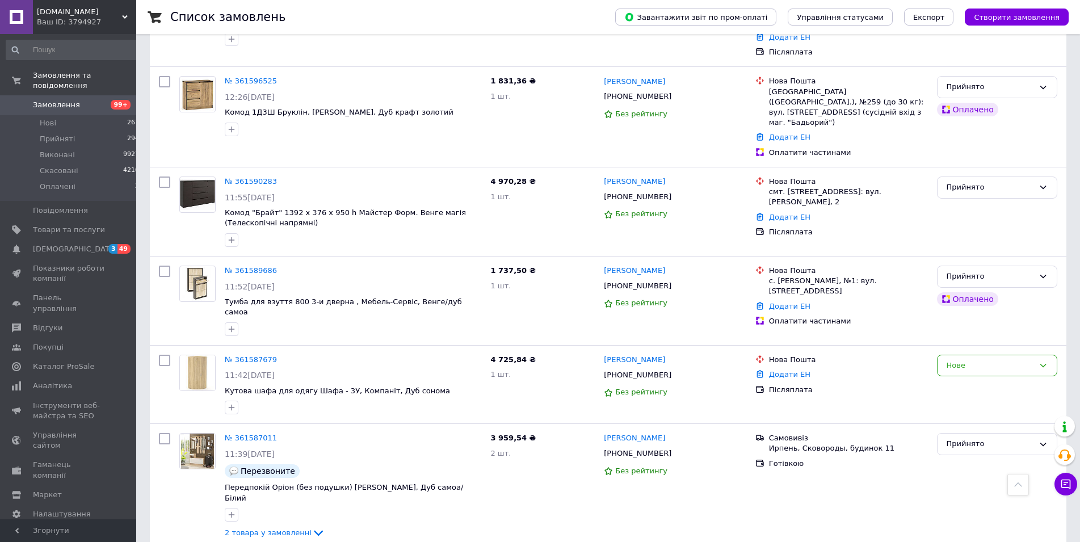 This screenshot has width=1080, height=542. Describe the element at coordinates (113, 249) in the screenshot. I see `span: 3` at that location.